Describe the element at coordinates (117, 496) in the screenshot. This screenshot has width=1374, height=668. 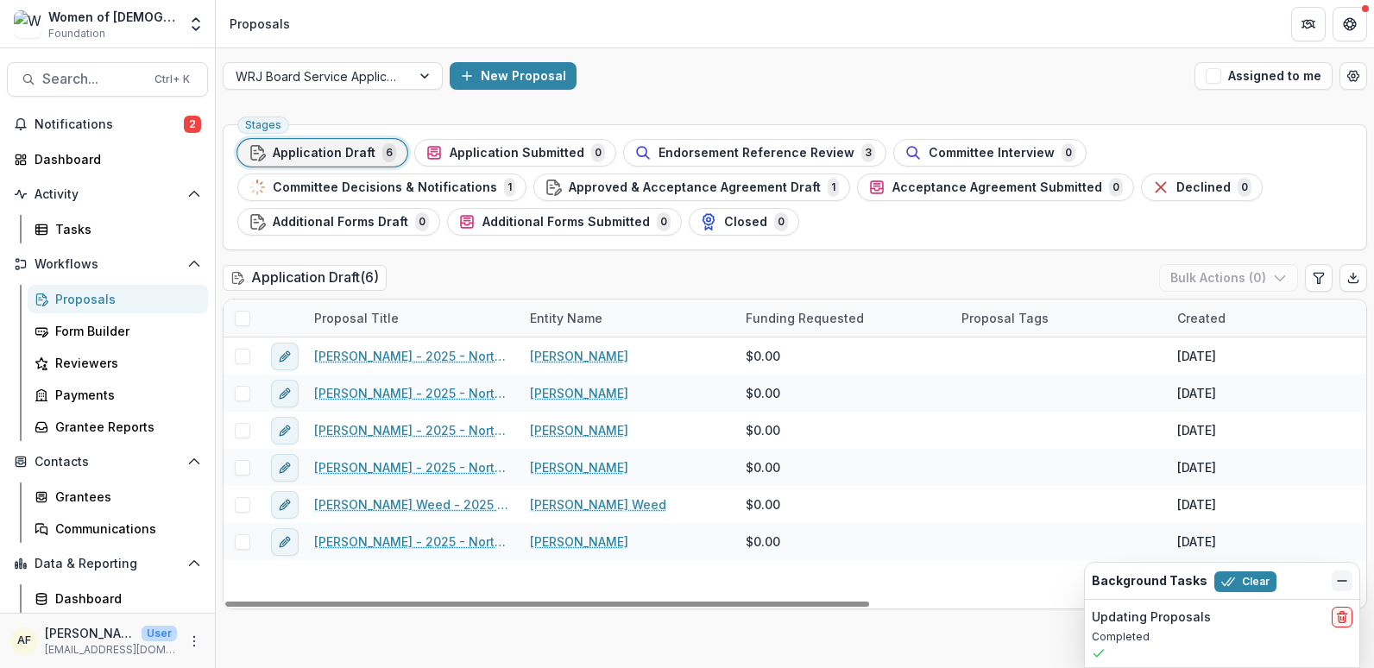
I see `a: Grantees` at that location.